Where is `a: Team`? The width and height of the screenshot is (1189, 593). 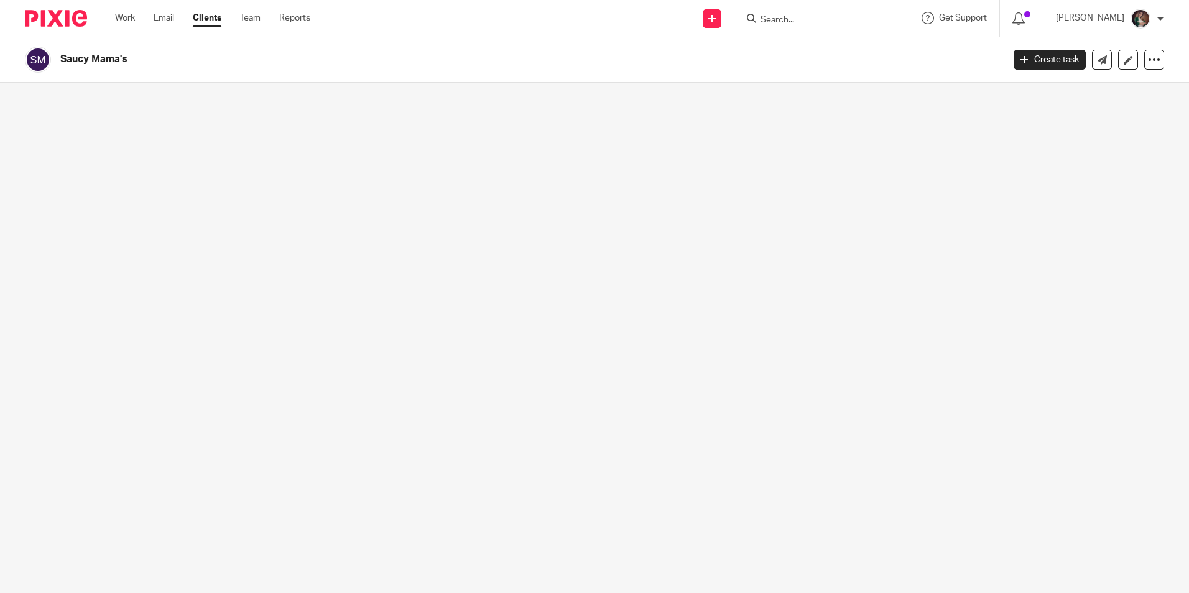 a: Team is located at coordinates (250, 18).